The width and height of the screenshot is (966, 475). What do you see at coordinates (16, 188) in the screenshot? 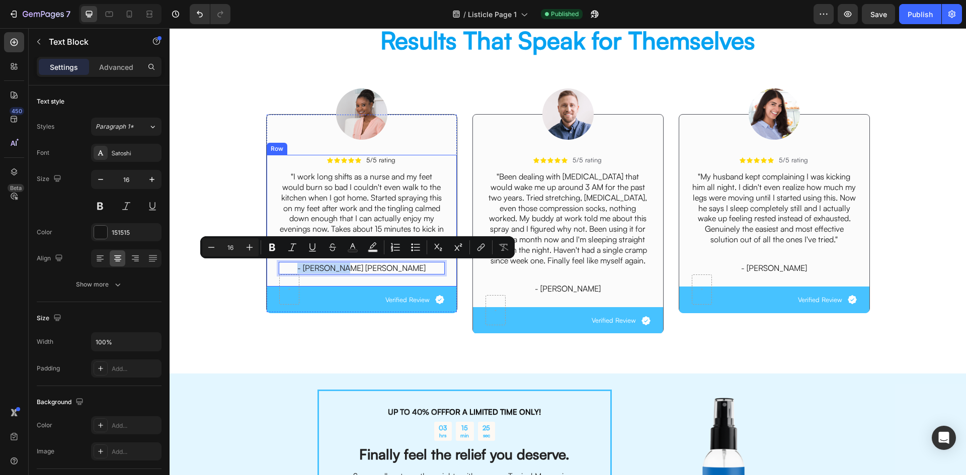
I see `div: Beta` at bounding box center [16, 188].